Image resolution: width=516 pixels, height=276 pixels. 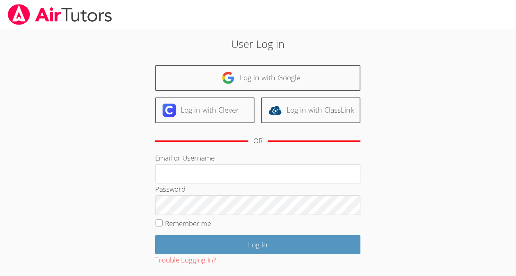 I want to click on img: airtutors_banner-c4298cdbf04f3fff15de1276eac7730deb9818008684d7c2e4769d2f7ddbe033.png, so click(x=60, y=14).